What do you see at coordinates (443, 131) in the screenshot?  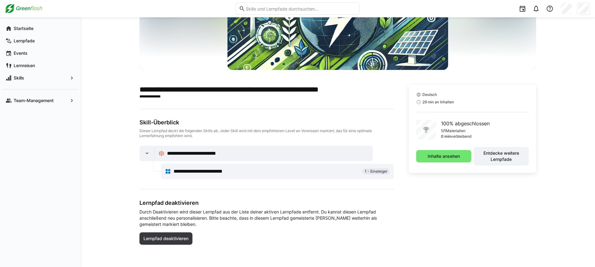 I see `p: 1/1` at bounding box center [443, 131].